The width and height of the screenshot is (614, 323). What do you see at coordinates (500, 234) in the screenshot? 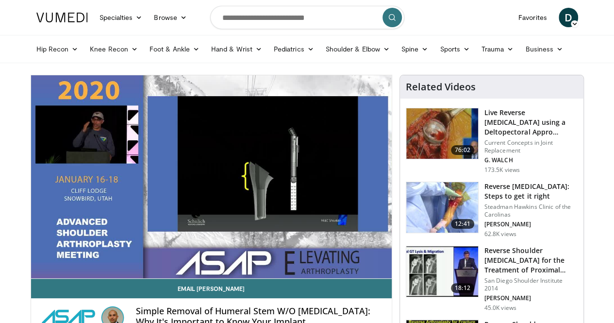
I see `p: 62.8K views` at bounding box center [500, 234].